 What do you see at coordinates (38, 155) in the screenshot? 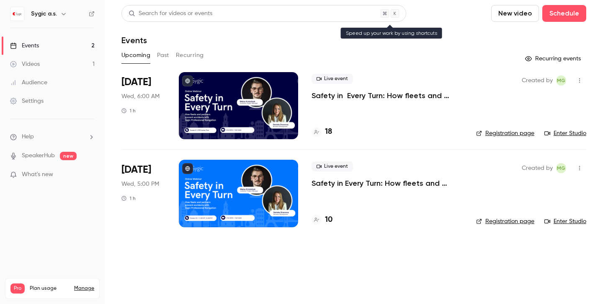
I see `a: SpeakerHub` at bounding box center [38, 155].